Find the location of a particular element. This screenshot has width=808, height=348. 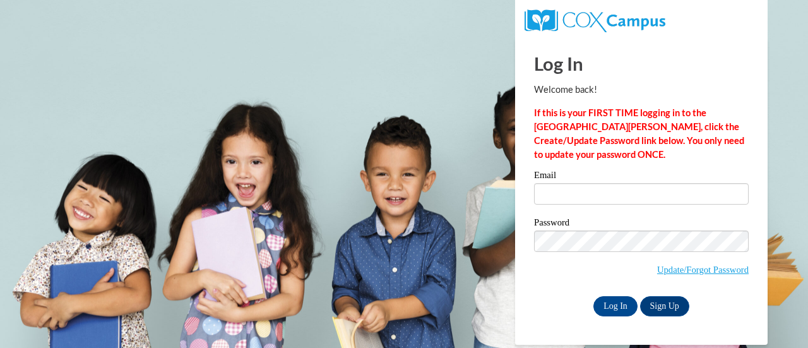

a: Sign Up is located at coordinates (665, 306).